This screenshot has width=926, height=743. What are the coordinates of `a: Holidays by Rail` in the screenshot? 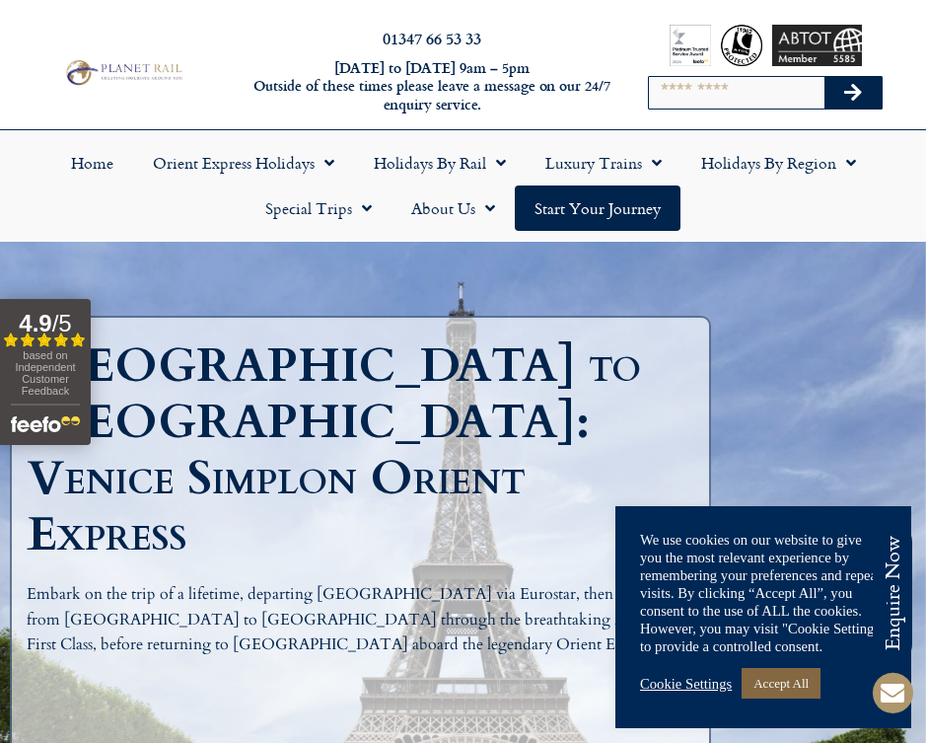 It's located at (440, 163).